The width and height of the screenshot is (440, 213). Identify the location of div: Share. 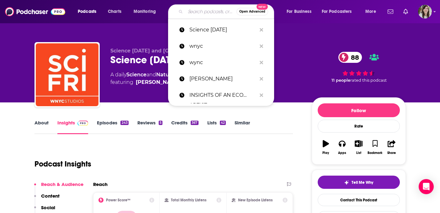
(392, 153).